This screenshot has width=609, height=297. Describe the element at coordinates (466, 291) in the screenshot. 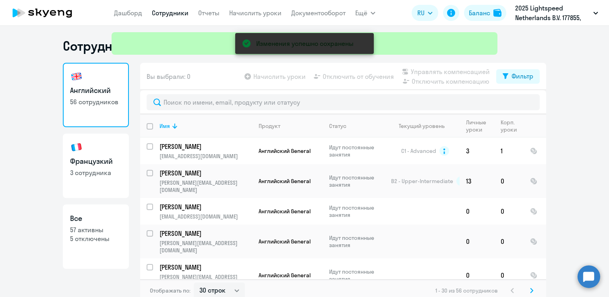

I see `span: 1 - 30 из 56 сотрудников` at that location.